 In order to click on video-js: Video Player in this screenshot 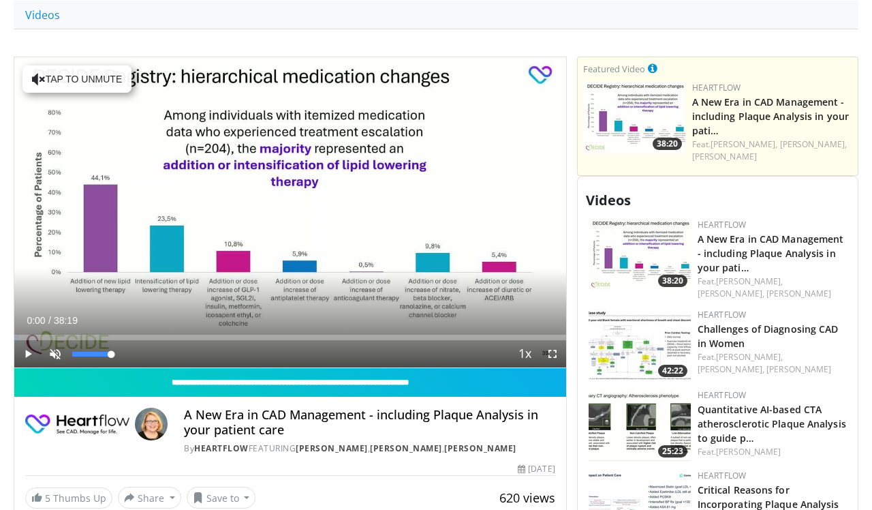, I will do `click(290, 213)`.